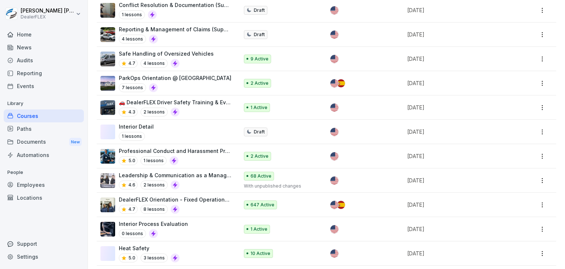  Describe the element at coordinates (44, 256) in the screenshot. I see `a: Settings` at that location.